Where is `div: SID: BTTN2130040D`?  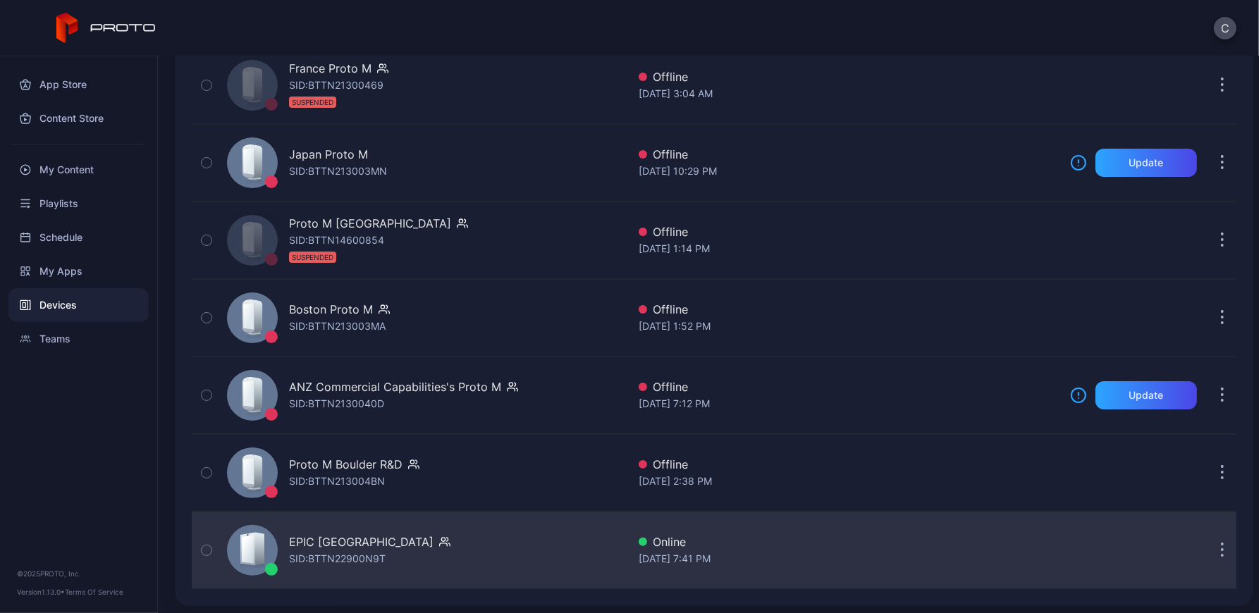
div: SID: BTTN2130040D is located at coordinates (336, 404).